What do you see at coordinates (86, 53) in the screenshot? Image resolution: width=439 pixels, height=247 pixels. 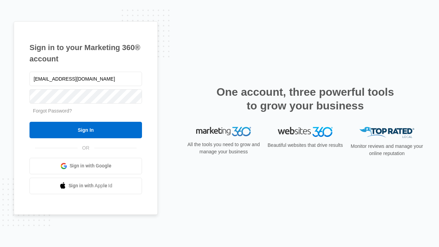 I see `h1: Sign in to your Marketing 360® account` at bounding box center [86, 53].